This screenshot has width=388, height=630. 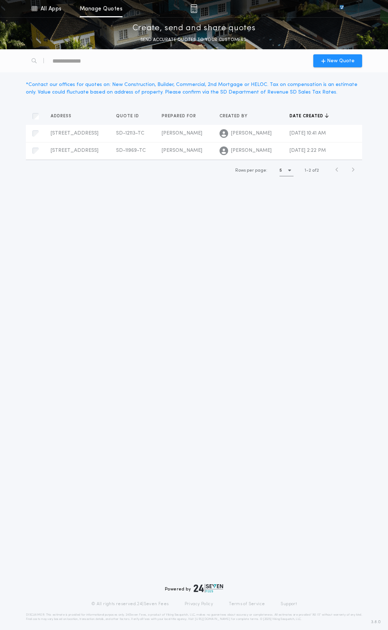 I want to click on a: Terms of Service, so click(x=247, y=604).